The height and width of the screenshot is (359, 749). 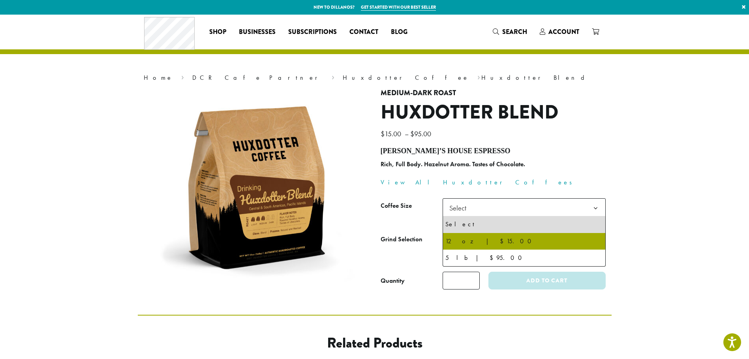 I want to click on bdi: 95.00, so click(x=422, y=133).